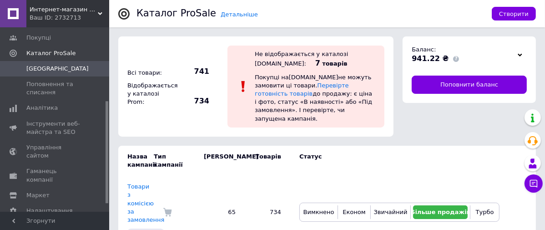 The width and height of the screenshot is (545, 230). What do you see at coordinates (136, 161) in the screenshot?
I see `td: Назва кампанії` at bounding box center [136, 161].